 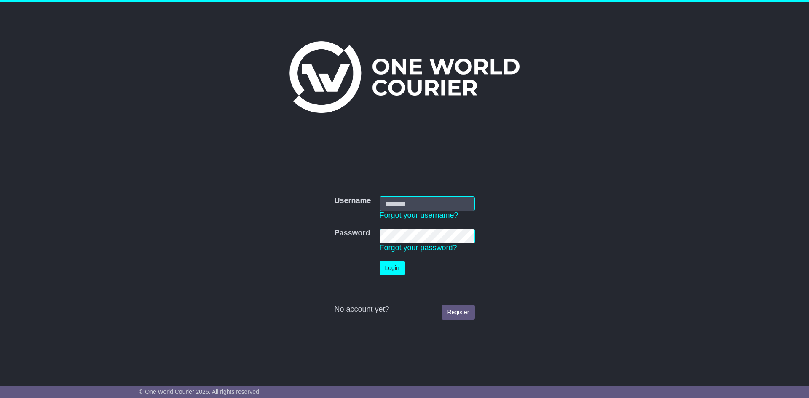 I want to click on a: Forgot your username?, so click(x=419, y=215).